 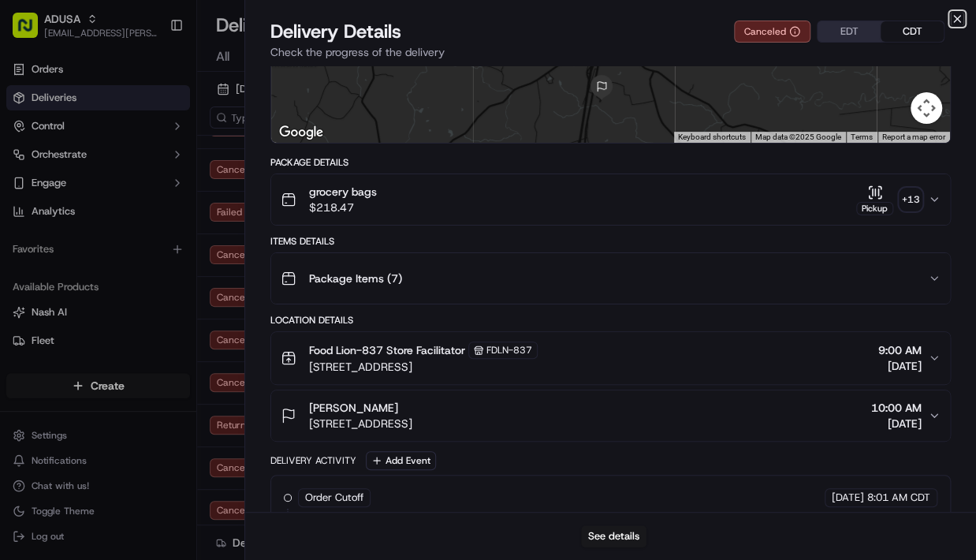 What do you see at coordinates (611, 241) in the screenshot?
I see `div: Items Details` at bounding box center [611, 241].